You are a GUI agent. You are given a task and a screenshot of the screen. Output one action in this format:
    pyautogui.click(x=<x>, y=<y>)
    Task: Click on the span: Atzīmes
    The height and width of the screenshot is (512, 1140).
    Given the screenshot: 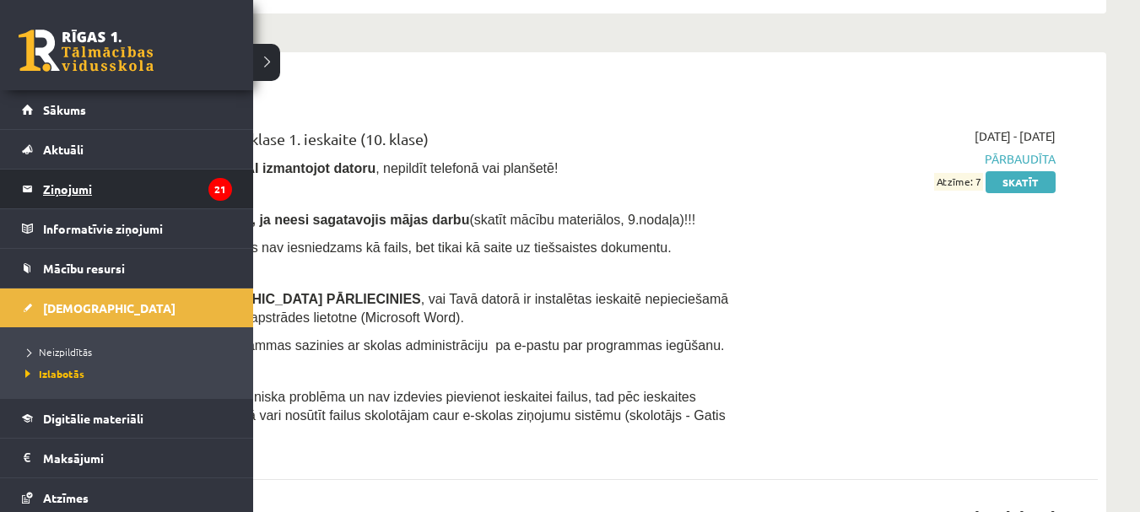 What is the action you would take?
    pyautogui.click(x=66, y=498)
    